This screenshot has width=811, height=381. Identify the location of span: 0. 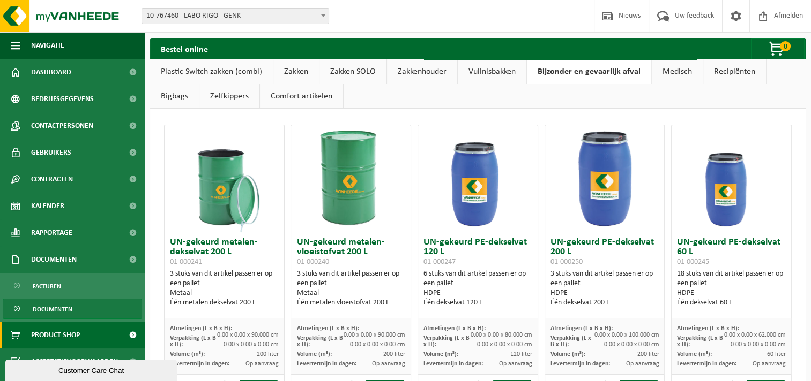
(785, 46).